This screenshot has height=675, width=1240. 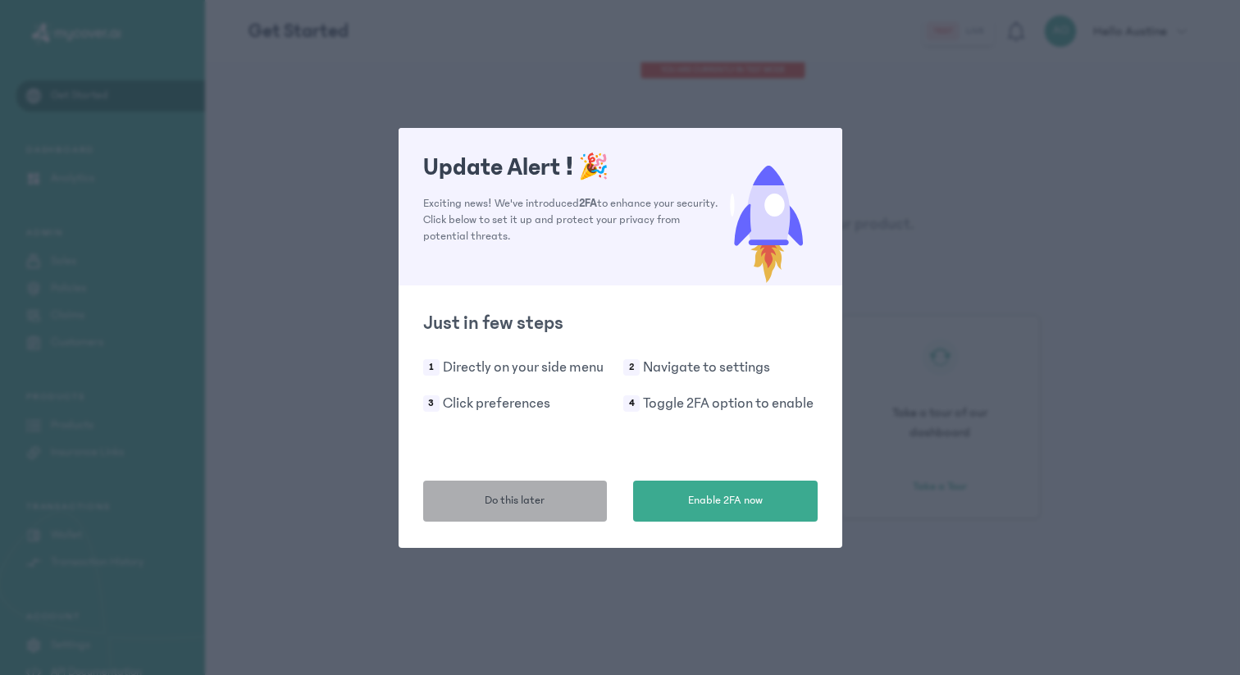 I want to click on p: Exciting news! We've introduced to enhance your security. Click below to set it up and protect yo..., so click(x=571, y=220).